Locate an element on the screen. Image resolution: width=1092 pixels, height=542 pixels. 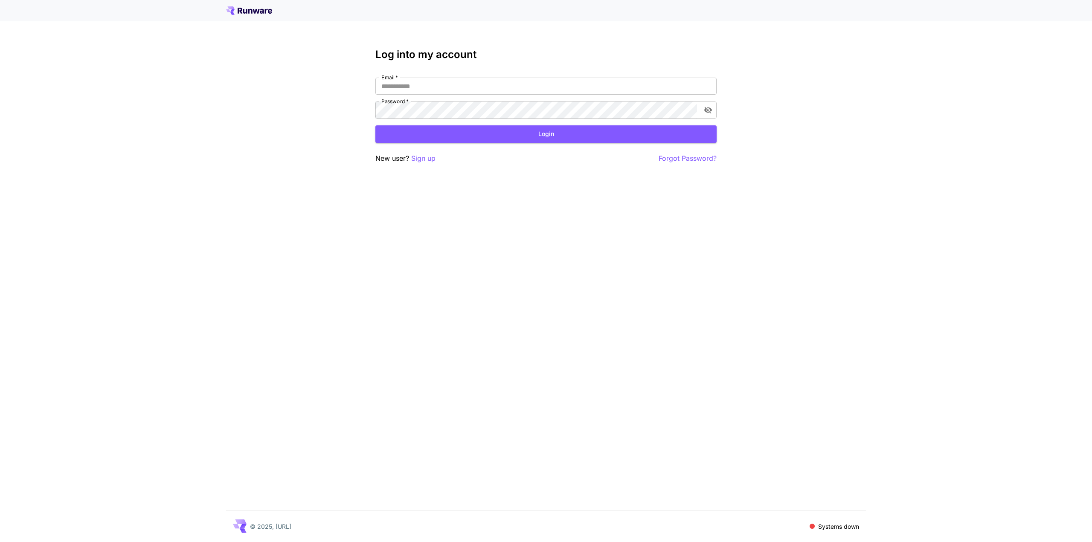
button: toggle password visibility is located at coordinates (708, 110).